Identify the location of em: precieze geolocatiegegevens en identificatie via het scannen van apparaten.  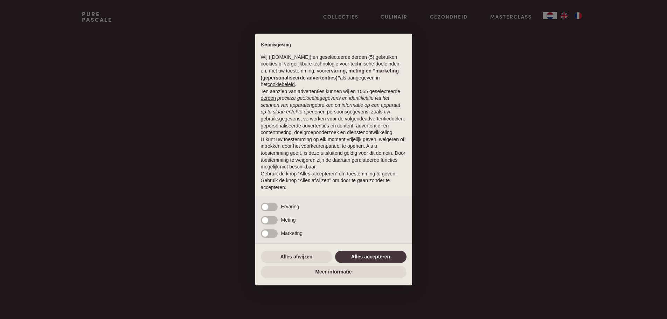
(325, 101).